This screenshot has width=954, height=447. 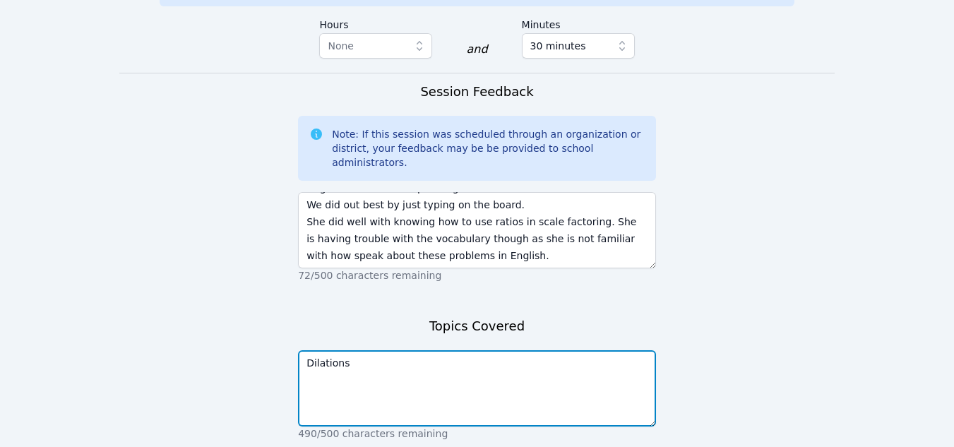 I want to click on p: 72/500 characters remaining, so click(x=476, y=275).